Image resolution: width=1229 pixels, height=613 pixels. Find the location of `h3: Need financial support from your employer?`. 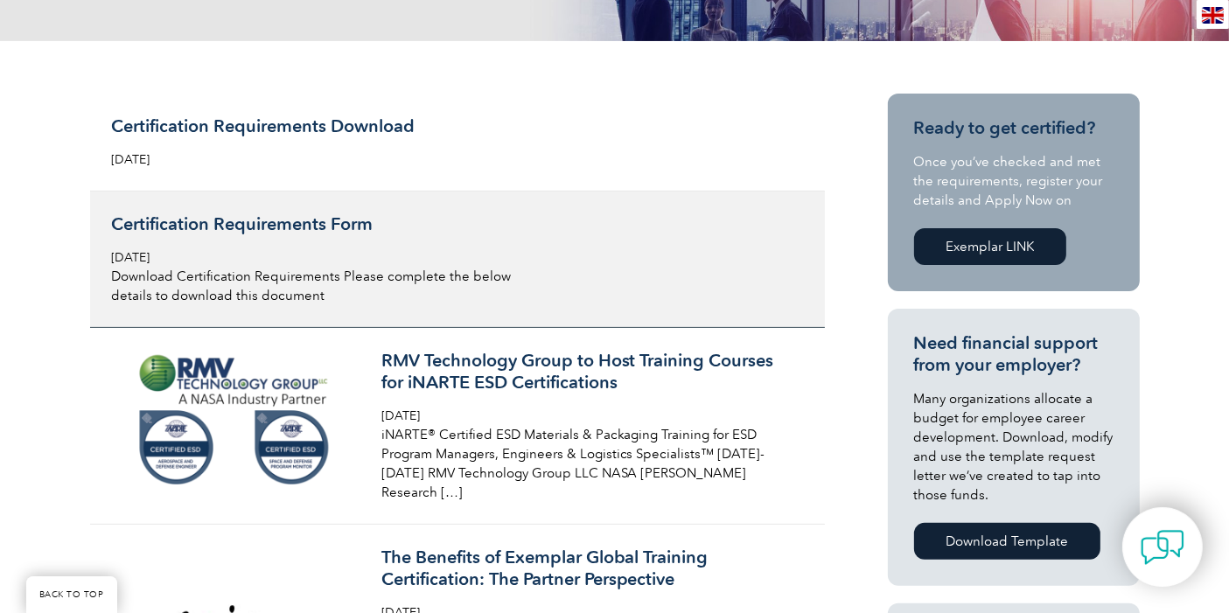

h3: Need financial support from your employer? is located at coordinates (1014, 354).